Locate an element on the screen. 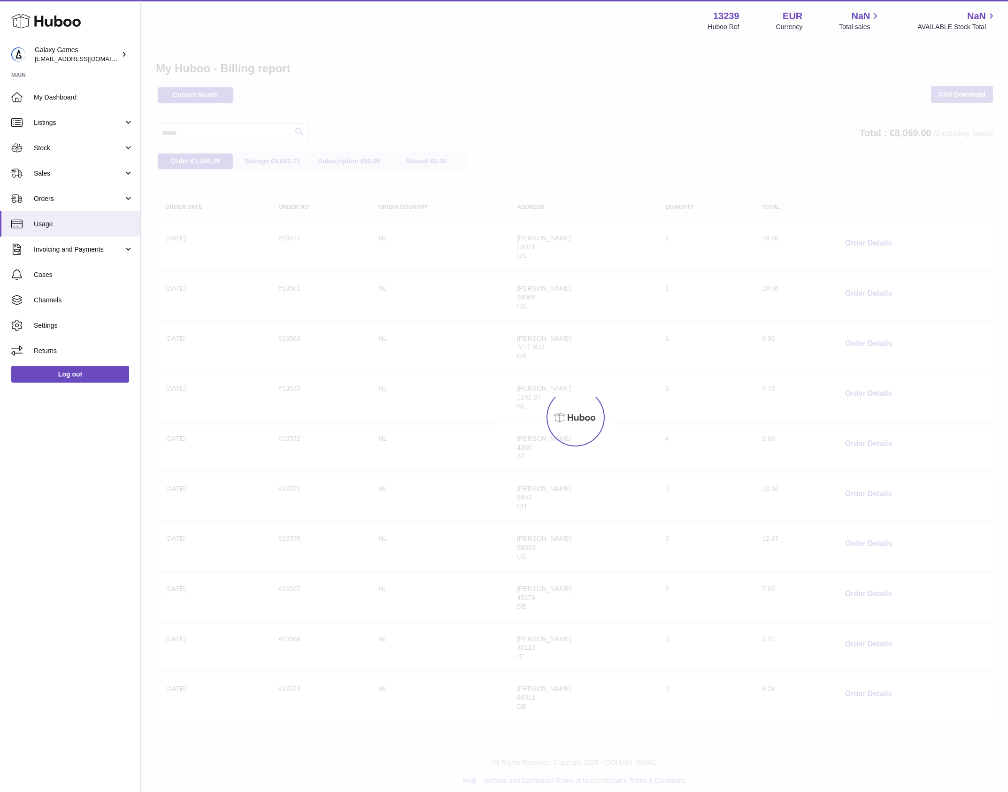 The image size is (1008, 792). img: rasmussentue@gmail.com is located at coordinates (18, 54).